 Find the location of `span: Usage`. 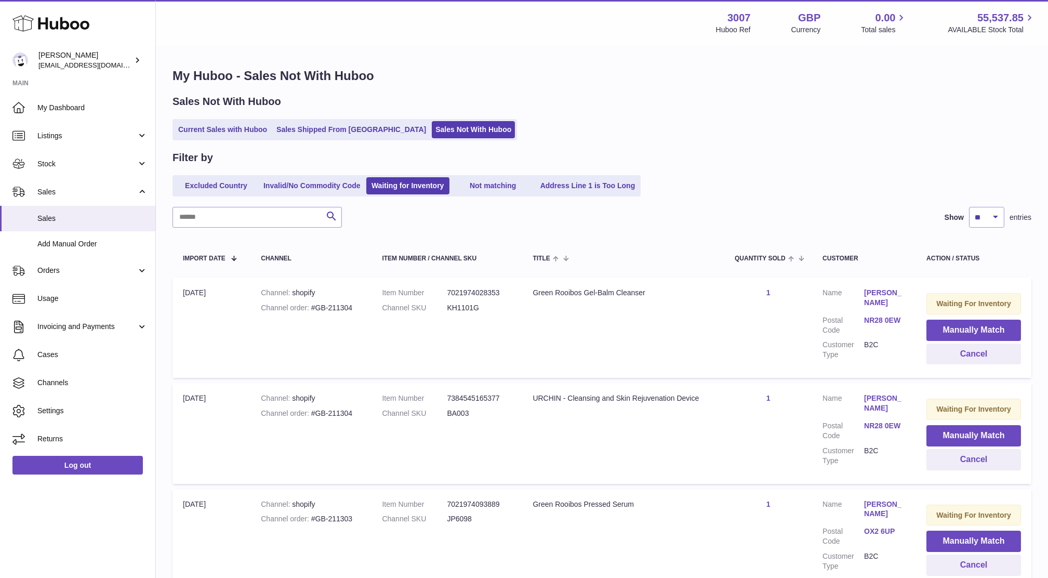

span: Usage is located at coordinates (92, 298).